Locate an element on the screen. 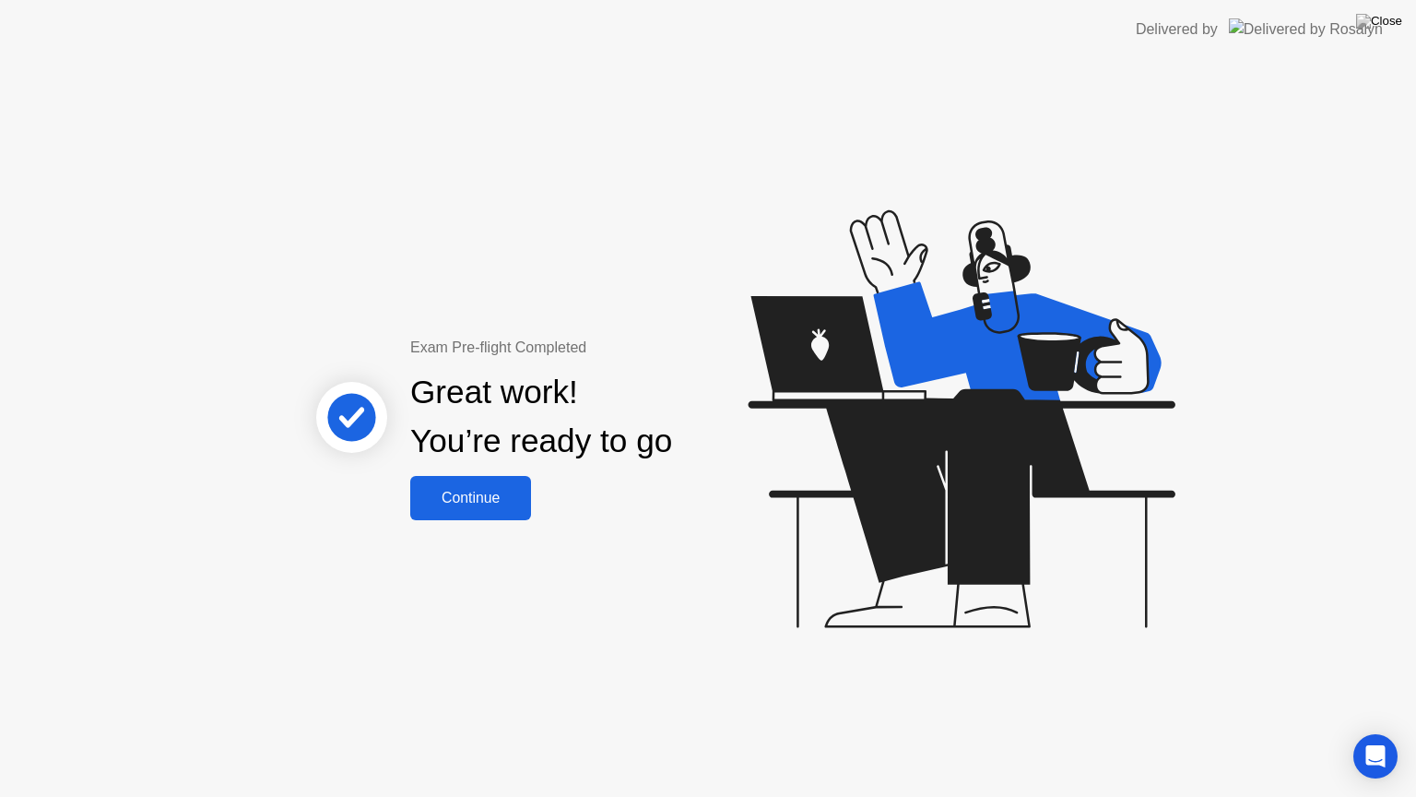 The image size is (1416, 797). div: Exam Pre-flight Completed is located at coordinates (600, 348).